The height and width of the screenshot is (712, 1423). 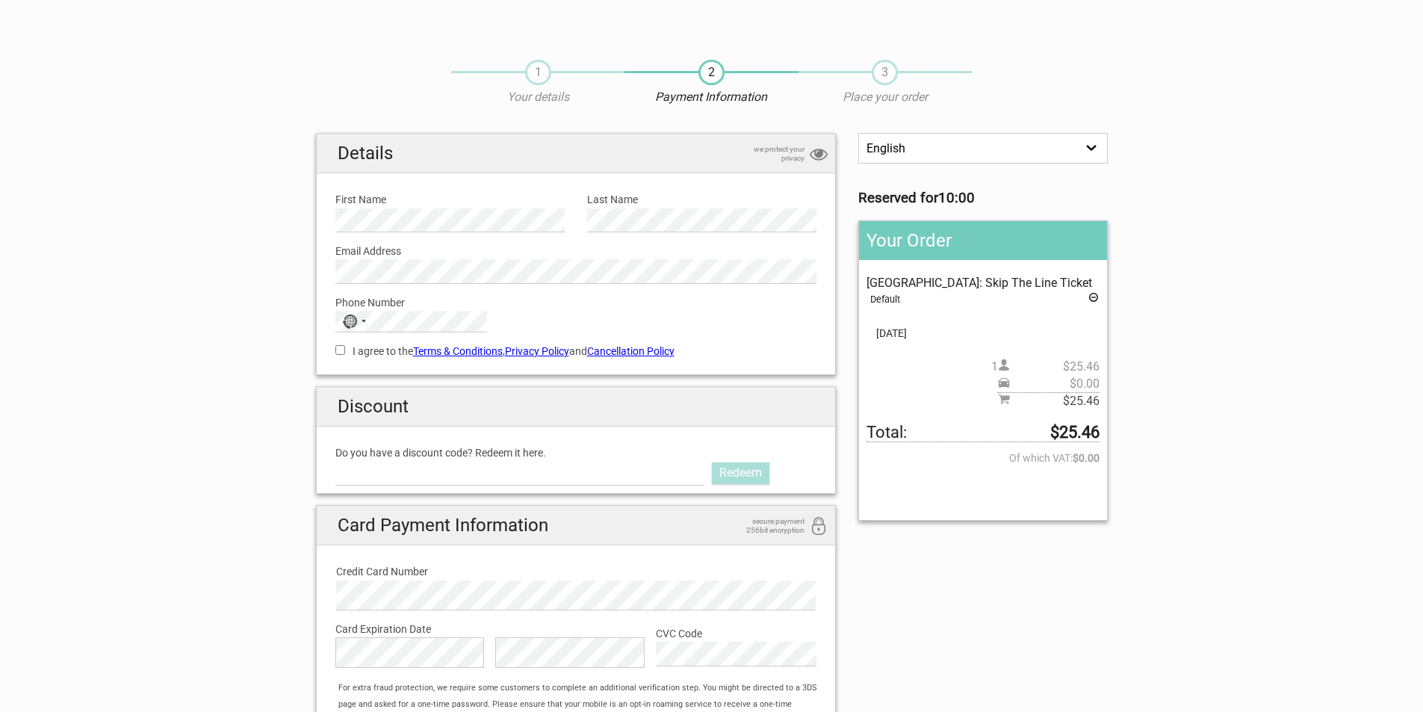 I want to click on label: First Name, so click(x=450, y=199).